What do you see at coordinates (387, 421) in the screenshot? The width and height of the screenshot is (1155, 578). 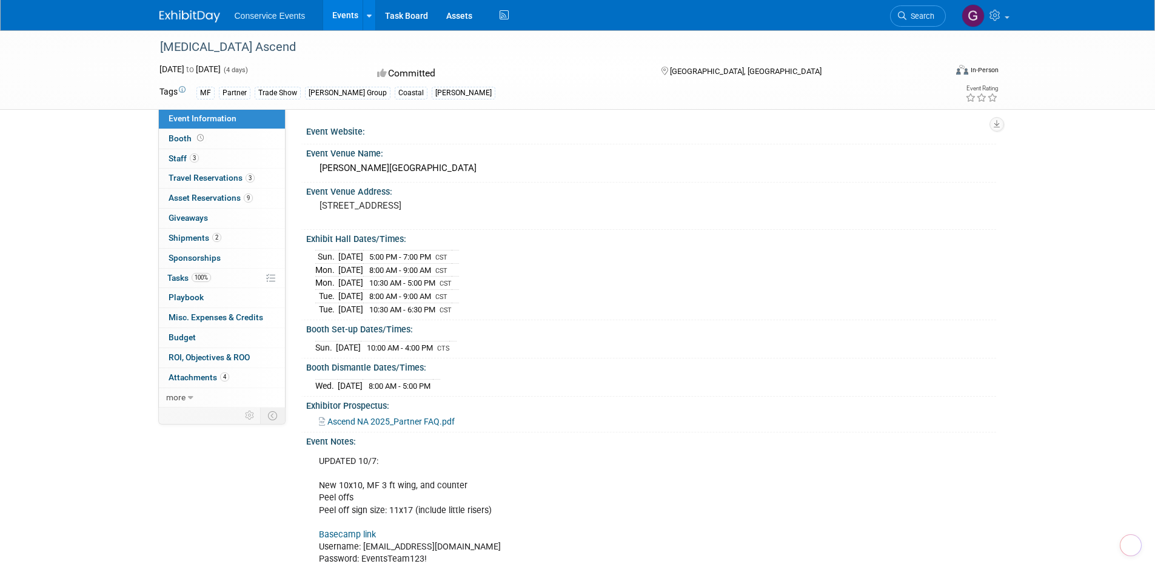 I see `a: Ascend NA 2025_Partner FAQ.pdf` at bounding box center [387, 421].